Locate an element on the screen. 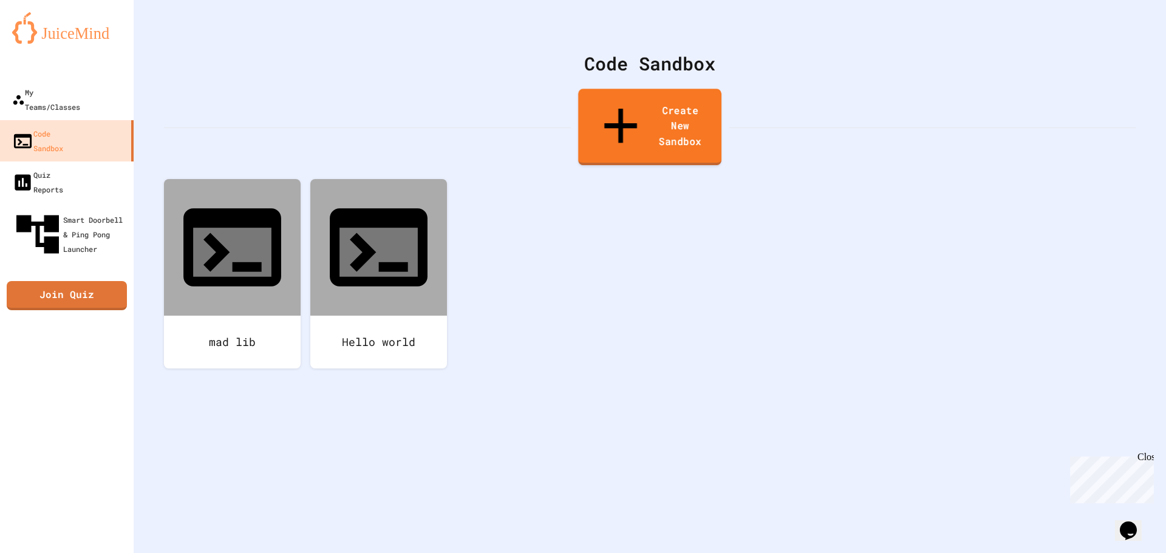 Image resolution: width=1166 pixels, height=553 pixels. div: Quiz Reports is located at coordinates (38, 182).